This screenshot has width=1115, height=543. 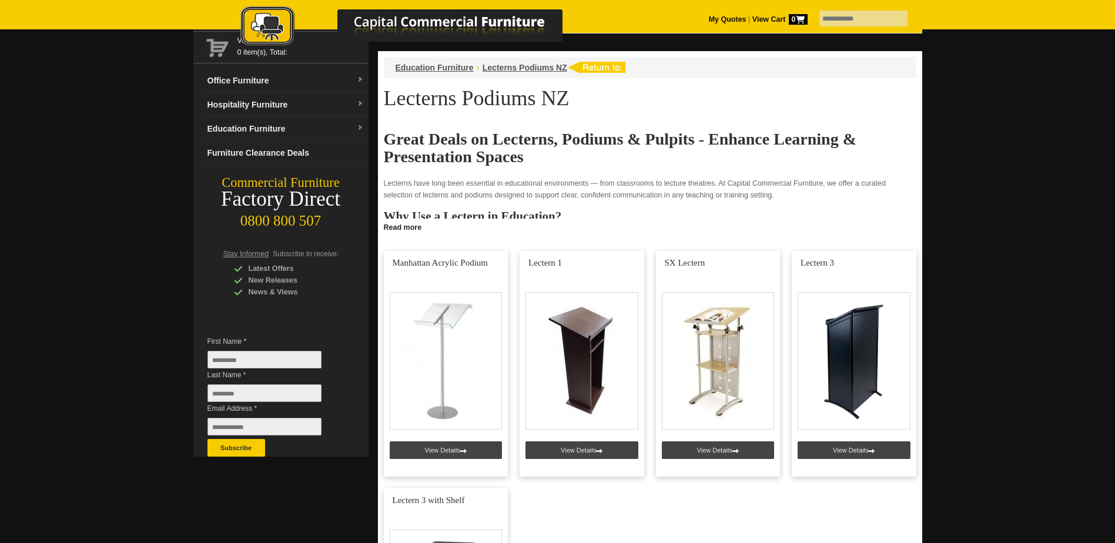 I want to click on input: Email Address *, so click(x=264, y=427).